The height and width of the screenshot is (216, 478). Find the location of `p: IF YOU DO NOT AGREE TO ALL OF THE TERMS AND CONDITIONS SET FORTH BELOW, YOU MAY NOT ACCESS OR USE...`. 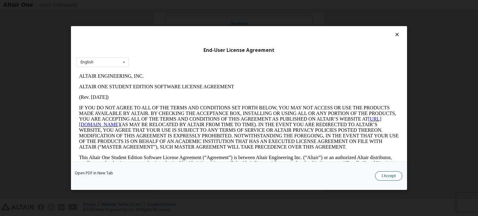

p: IF YOU DO NOT AGREE TO ALL OF THE TERMS AND CONDITIONS SET FORTH BELOW, YOU MAY NOT ACCESS OR USE... is located at coordinates (163, 57).